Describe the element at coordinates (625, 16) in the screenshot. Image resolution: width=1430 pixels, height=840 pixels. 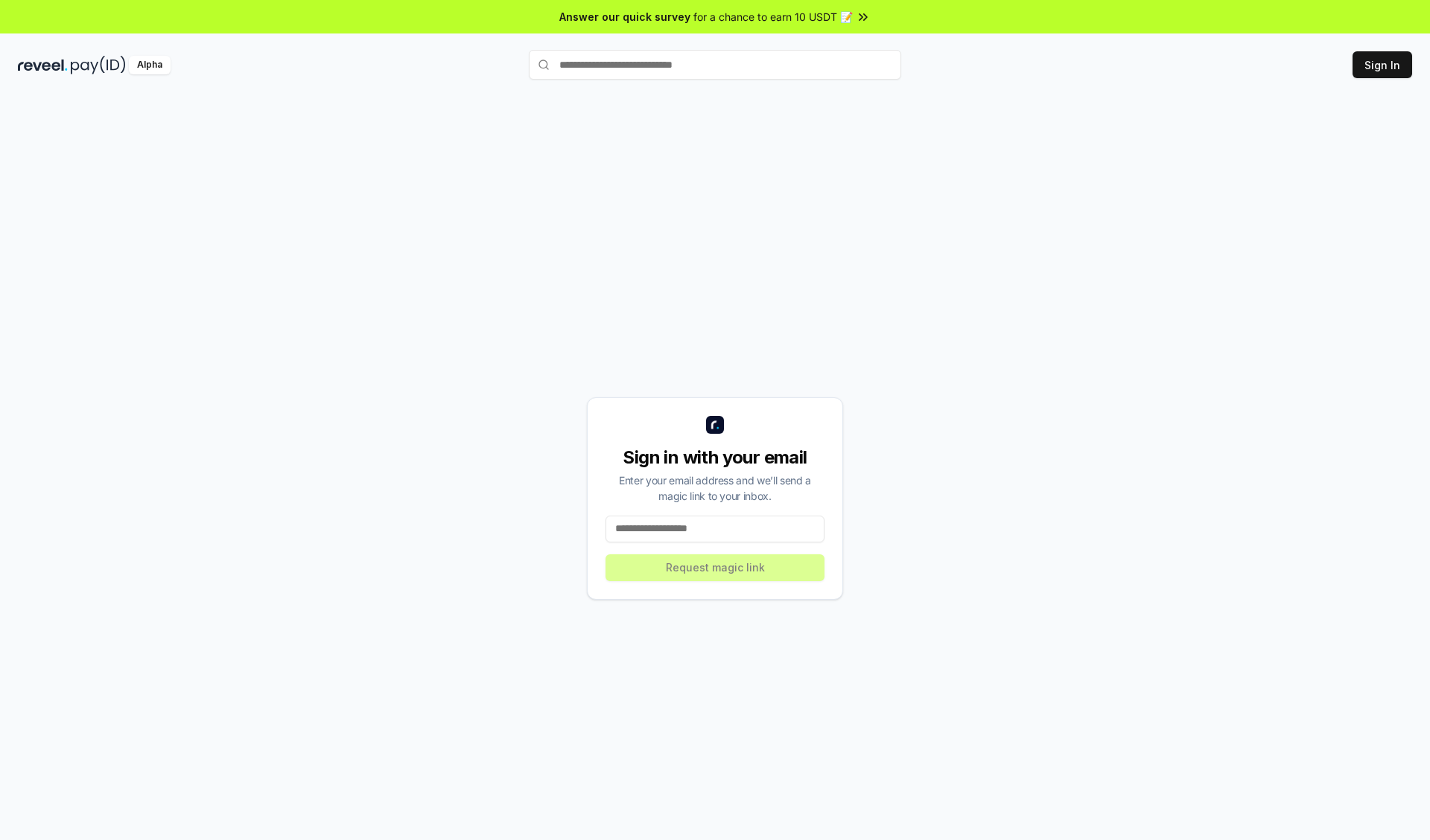
I see `span: Answer our quick survey` at that location.